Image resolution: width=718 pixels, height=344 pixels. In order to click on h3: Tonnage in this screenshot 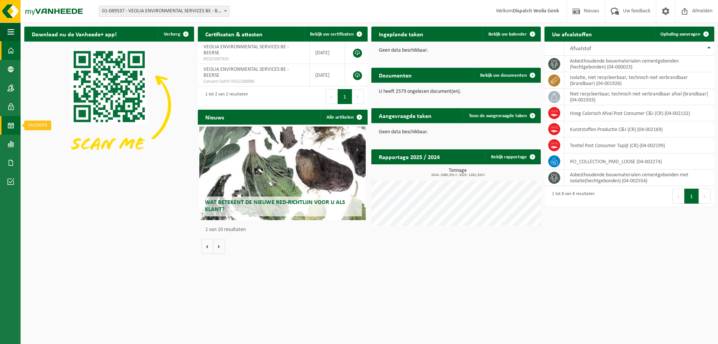, I will do `click(458, 172)`.